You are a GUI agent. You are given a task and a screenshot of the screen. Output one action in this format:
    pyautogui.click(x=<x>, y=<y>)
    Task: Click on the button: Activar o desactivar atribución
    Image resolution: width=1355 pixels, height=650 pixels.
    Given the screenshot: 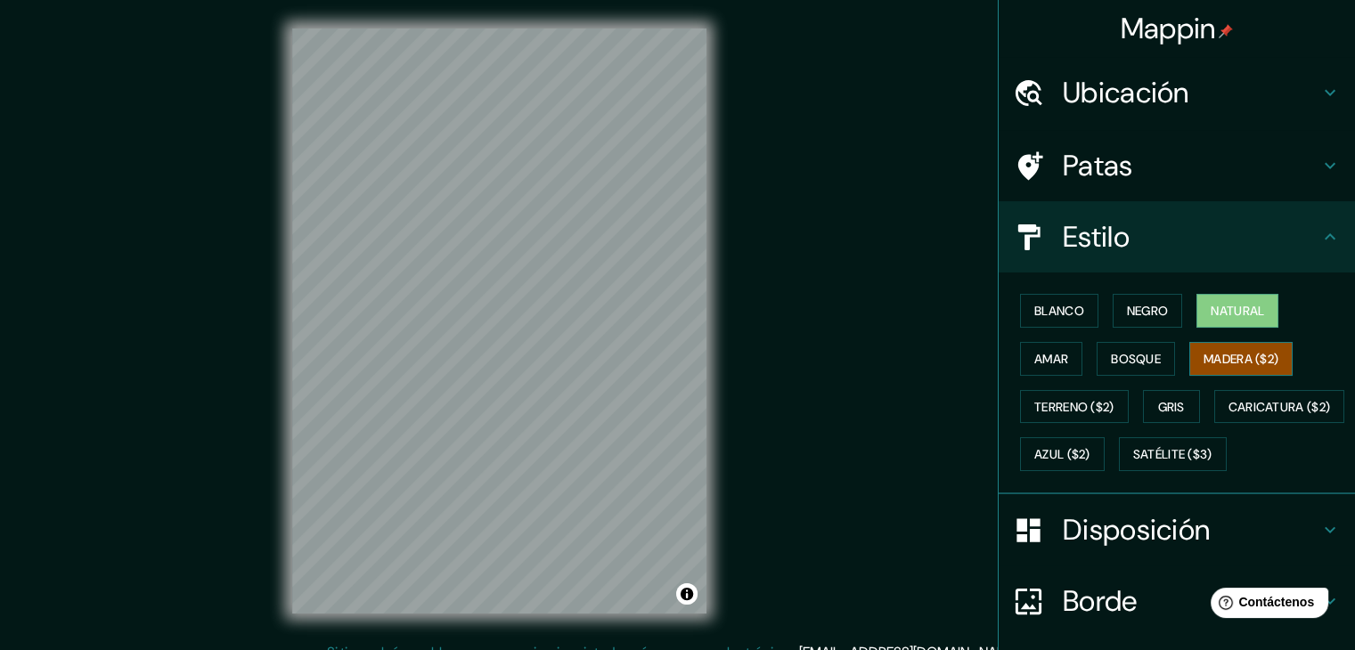 What is the action you would take?
    pyautogui.click(x=687, y=594)
    